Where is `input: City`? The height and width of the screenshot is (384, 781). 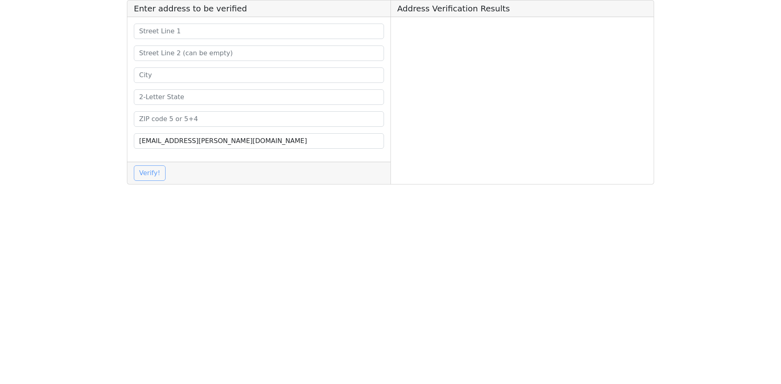 input: City is located at coordinates (259, 75).